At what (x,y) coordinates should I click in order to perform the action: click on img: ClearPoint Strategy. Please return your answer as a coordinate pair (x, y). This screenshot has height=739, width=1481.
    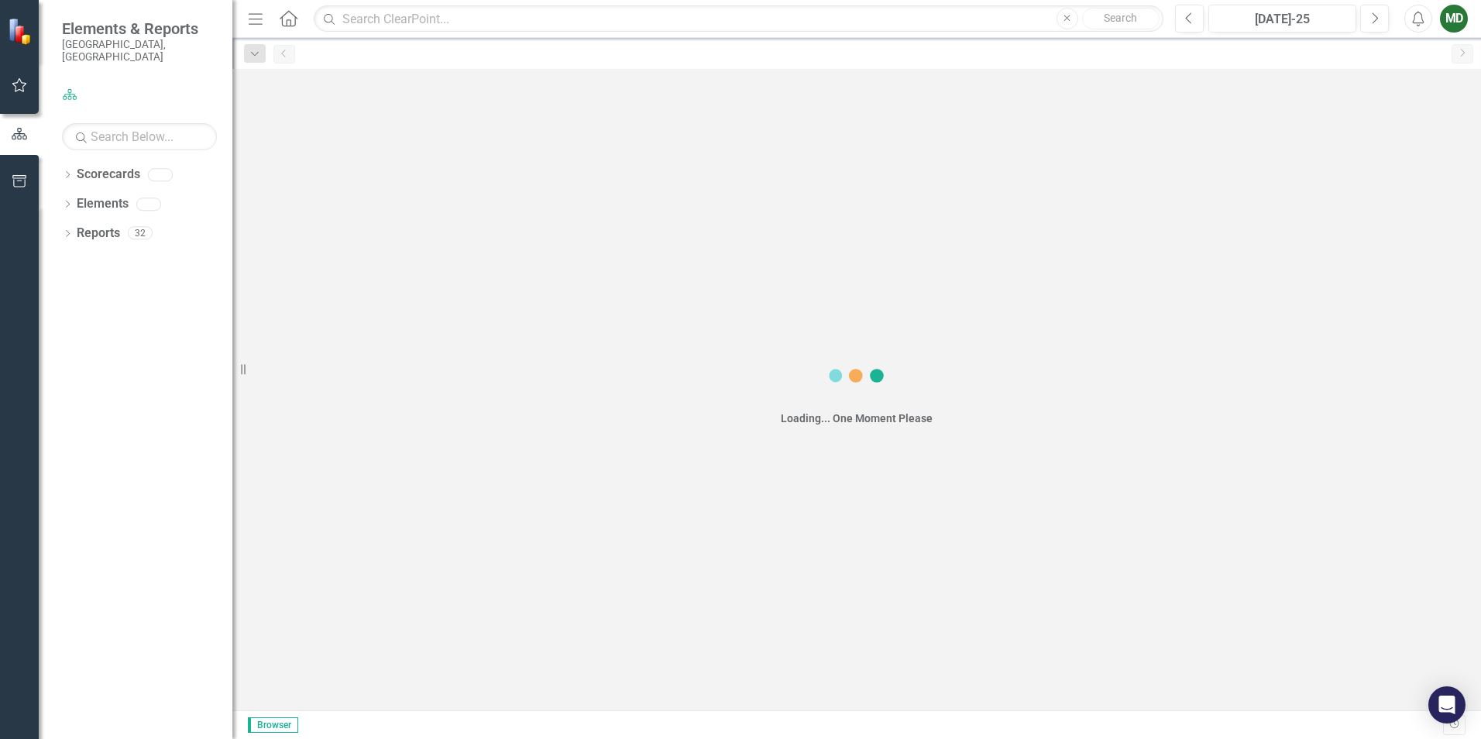
    Looking at the image, I should click on (21, 30).